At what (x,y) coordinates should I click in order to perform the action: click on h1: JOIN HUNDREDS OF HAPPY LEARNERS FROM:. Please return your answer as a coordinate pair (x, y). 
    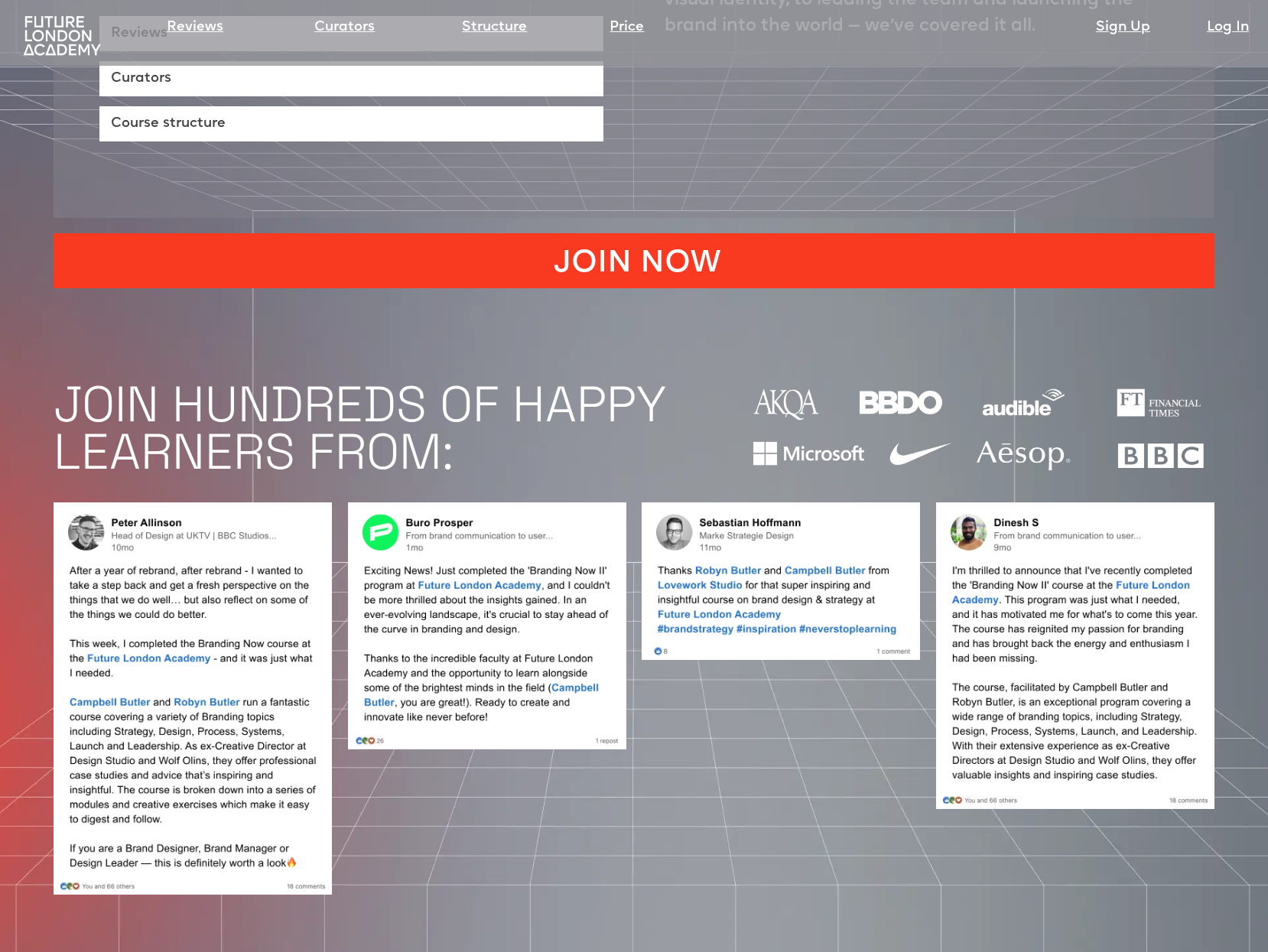
    Looking at the image, I should click on (373, 429).